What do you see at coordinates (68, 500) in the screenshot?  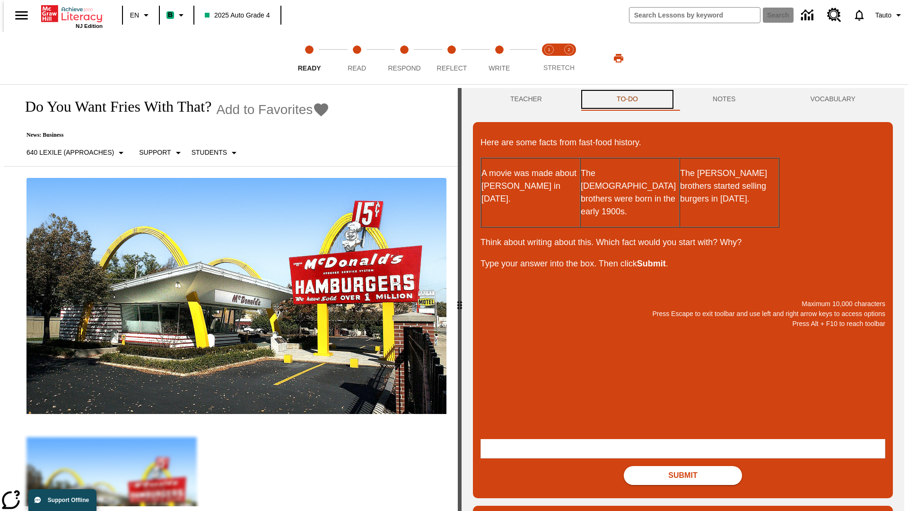 I see `span: Support Offline` at bounding box center [68, 500].